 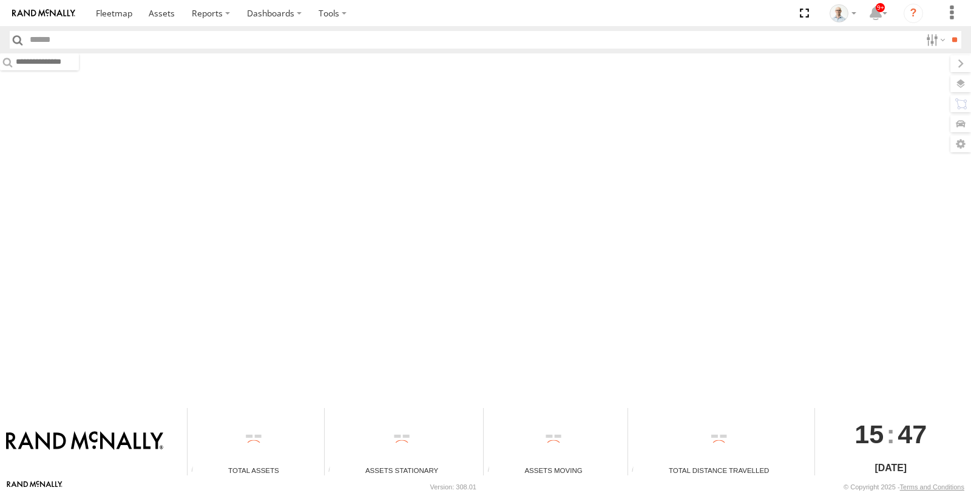 I want to click on label: Map Settings, so click(x=960, y=144).